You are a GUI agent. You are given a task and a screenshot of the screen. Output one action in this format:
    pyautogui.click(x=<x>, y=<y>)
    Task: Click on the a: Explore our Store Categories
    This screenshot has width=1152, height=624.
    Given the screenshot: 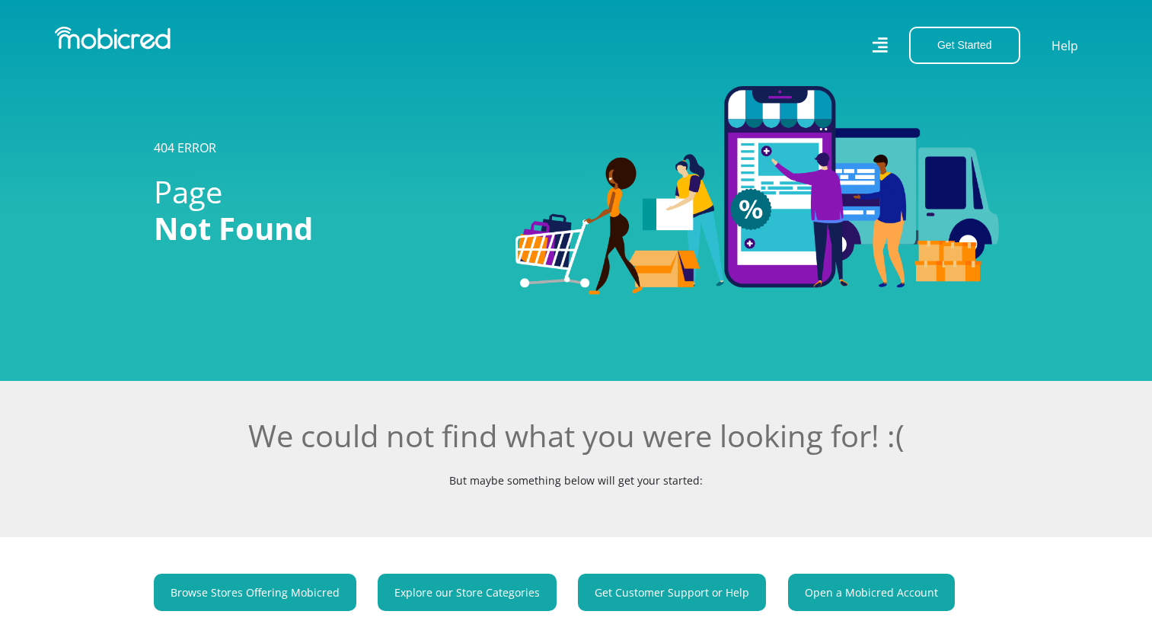 What is the action you would take?
    pyautogui.click(x=467, y=592)
    